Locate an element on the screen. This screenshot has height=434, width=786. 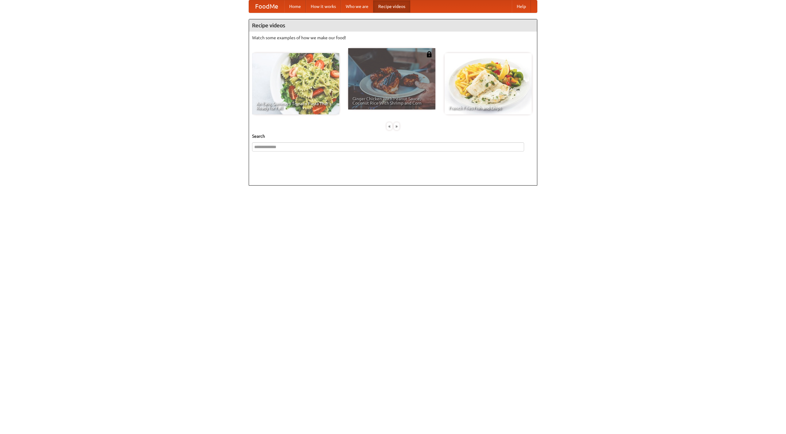
a: Recipe videos is located at coordinates (392, 6).